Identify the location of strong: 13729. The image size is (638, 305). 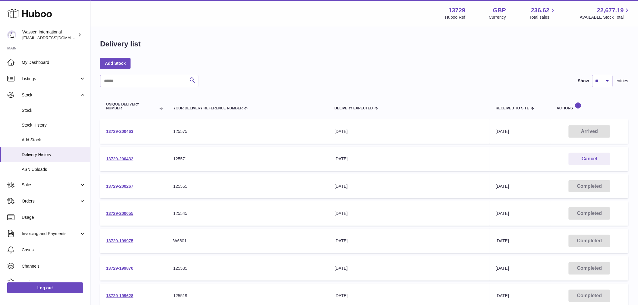
(457, 10).